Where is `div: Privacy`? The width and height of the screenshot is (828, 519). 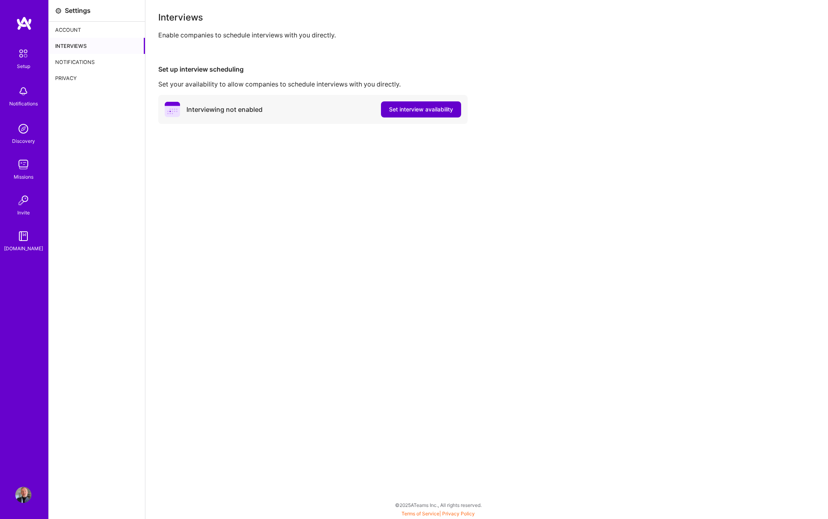
div: Privacy is located at coordinates (97, 78).